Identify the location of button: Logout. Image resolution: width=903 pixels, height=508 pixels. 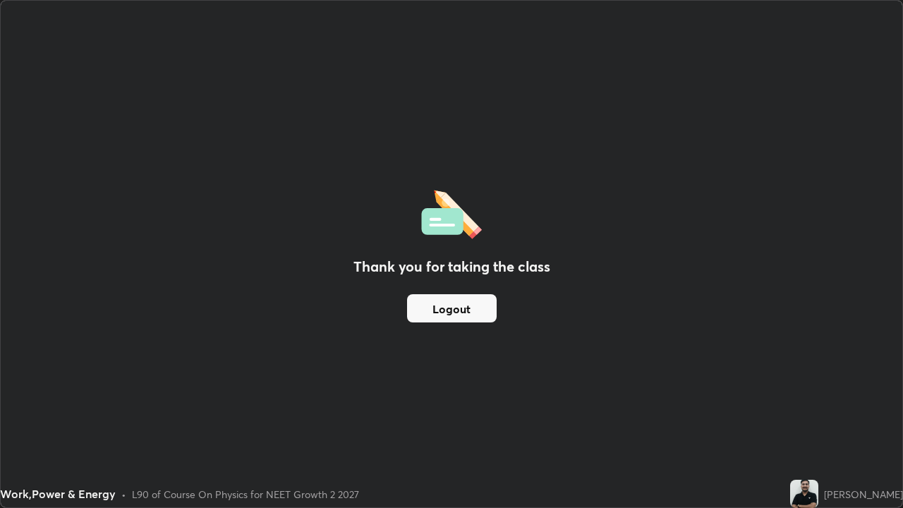
(452, 308).